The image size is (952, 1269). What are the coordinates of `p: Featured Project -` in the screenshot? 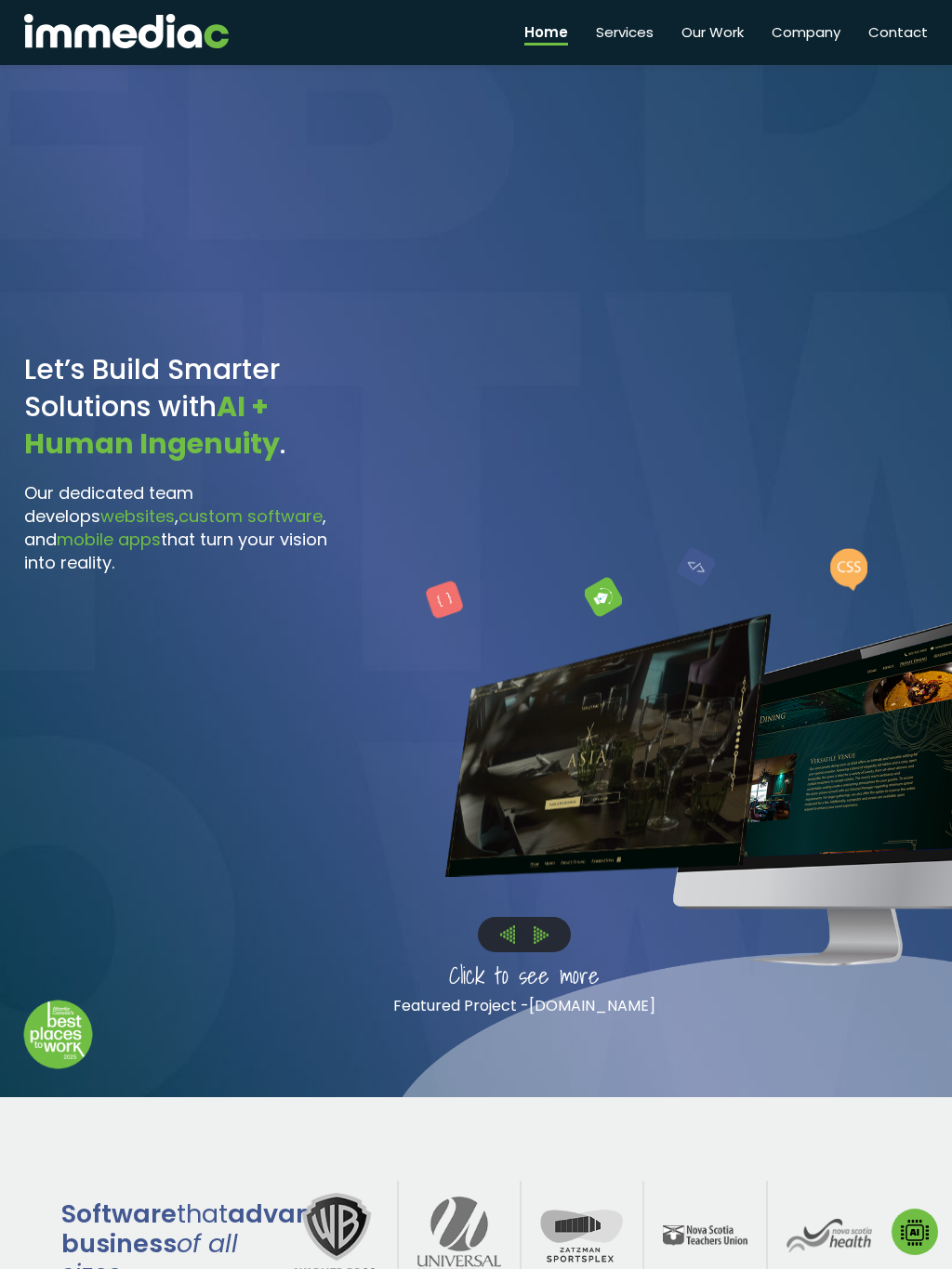 It's located at (524, 1006).